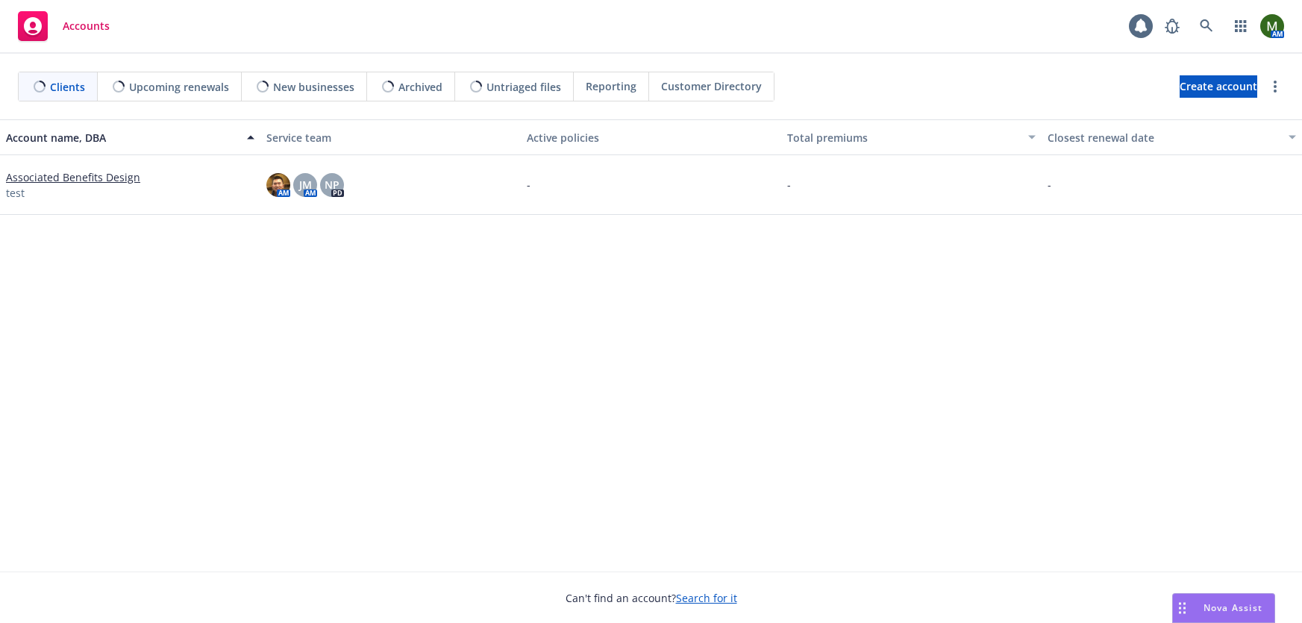  I want to click on span: Clients, so click(67, 87).